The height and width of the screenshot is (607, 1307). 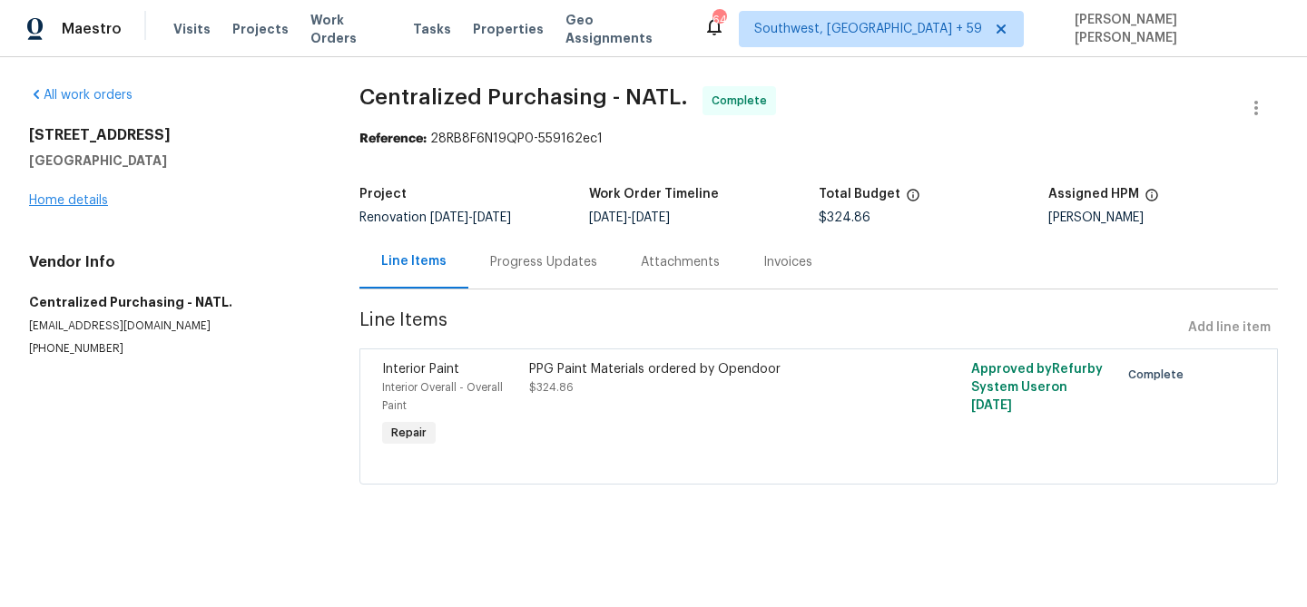 What do you see at coordinates (383, 194) in the screenshot?
I see `h5: Project` at bounding box center [383, 194].